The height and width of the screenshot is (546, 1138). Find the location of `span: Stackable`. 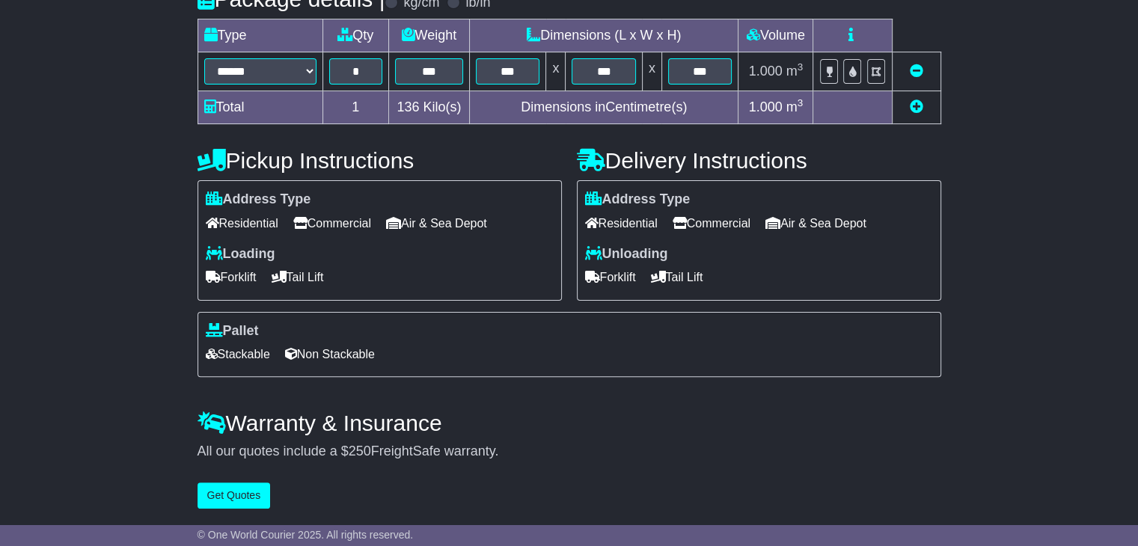

span: Stackable is located at coordinates (238, 354).